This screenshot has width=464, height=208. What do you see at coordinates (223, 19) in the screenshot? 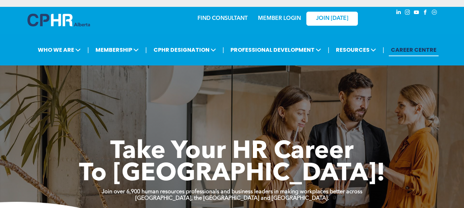
I see `a: FIND CONSULTANT` at bounding box center [223, 19].